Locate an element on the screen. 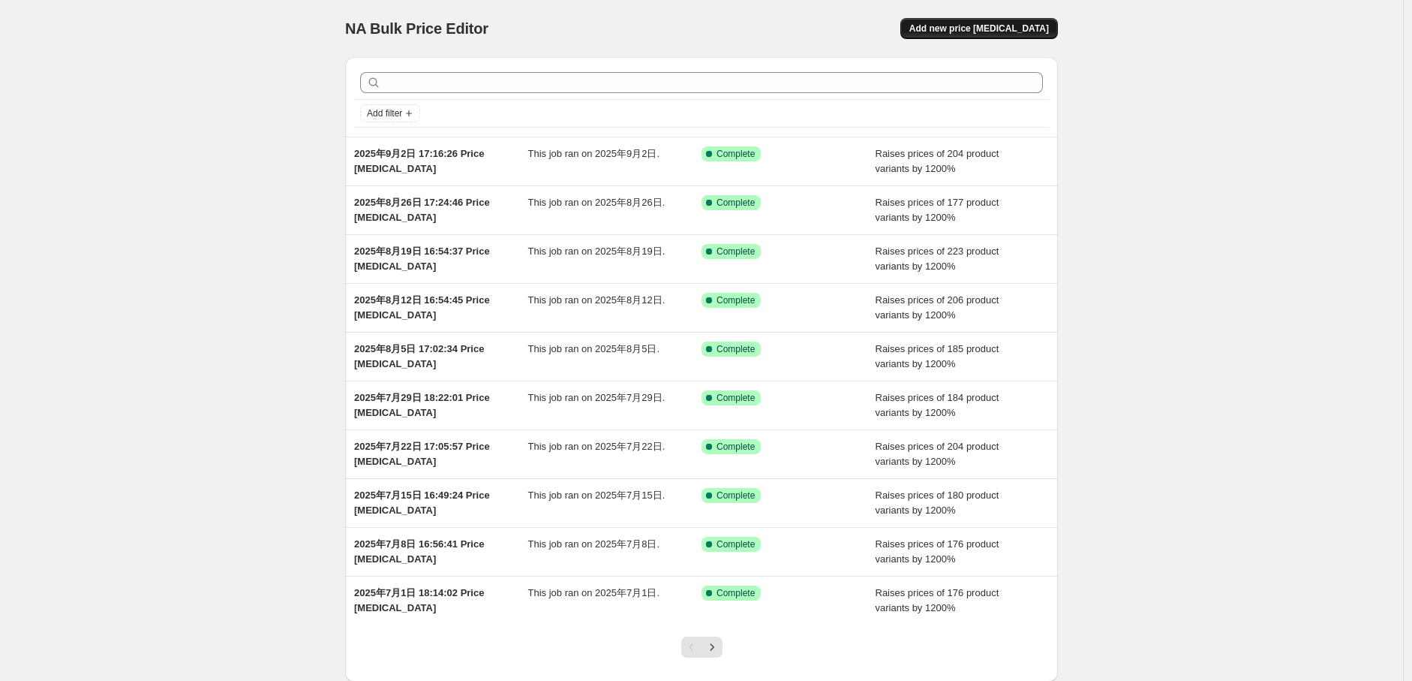 Image resolution: width=1412 pixels, height=681 pixels. span: Raises prices of 223 product variants by 1200% is located at coordinates (937, 258).